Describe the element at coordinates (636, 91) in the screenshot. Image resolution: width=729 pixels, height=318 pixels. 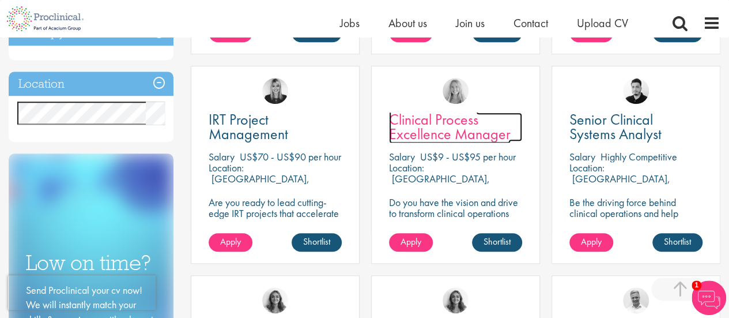
I see `img: Anderson Maldonado` at that location.